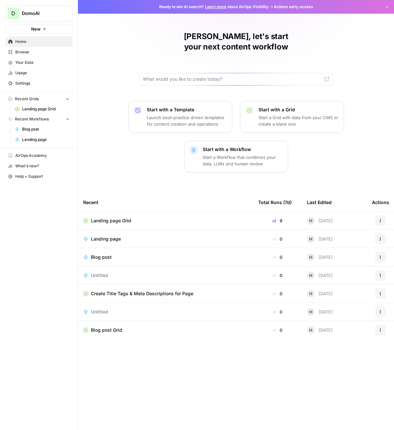 Image resolution: width=394 pixels, height=430 pixels. Describe the element at coordinates (42, 83) in the screenshot. I see `span: Settings` at that location.